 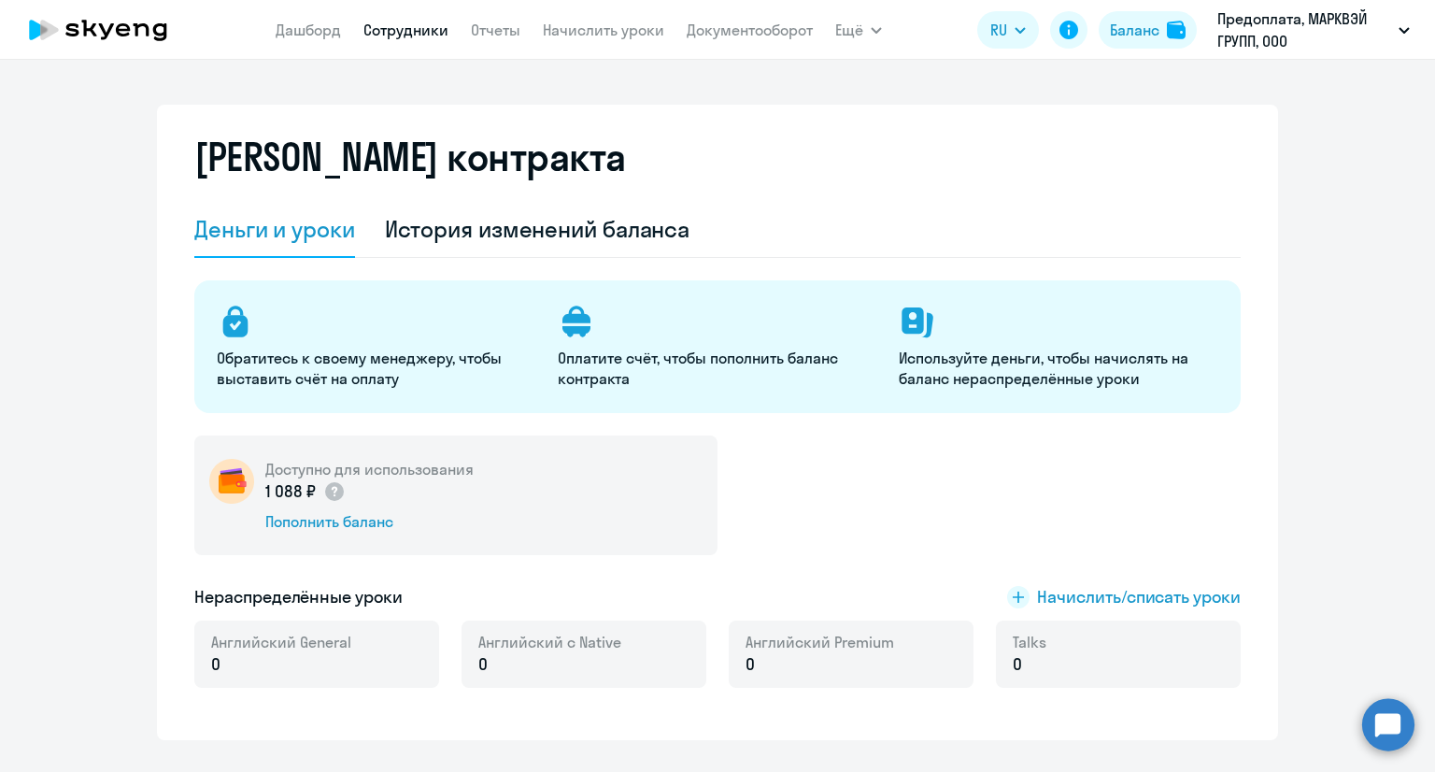 What do you see at coordinates (749, 30) in the screenshot?
I see `a: Документооборот` at bounding box center [749, 30].